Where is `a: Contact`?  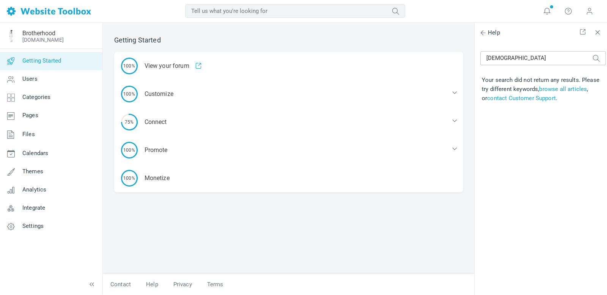
a: Contact is located at coordinates (121, 285).